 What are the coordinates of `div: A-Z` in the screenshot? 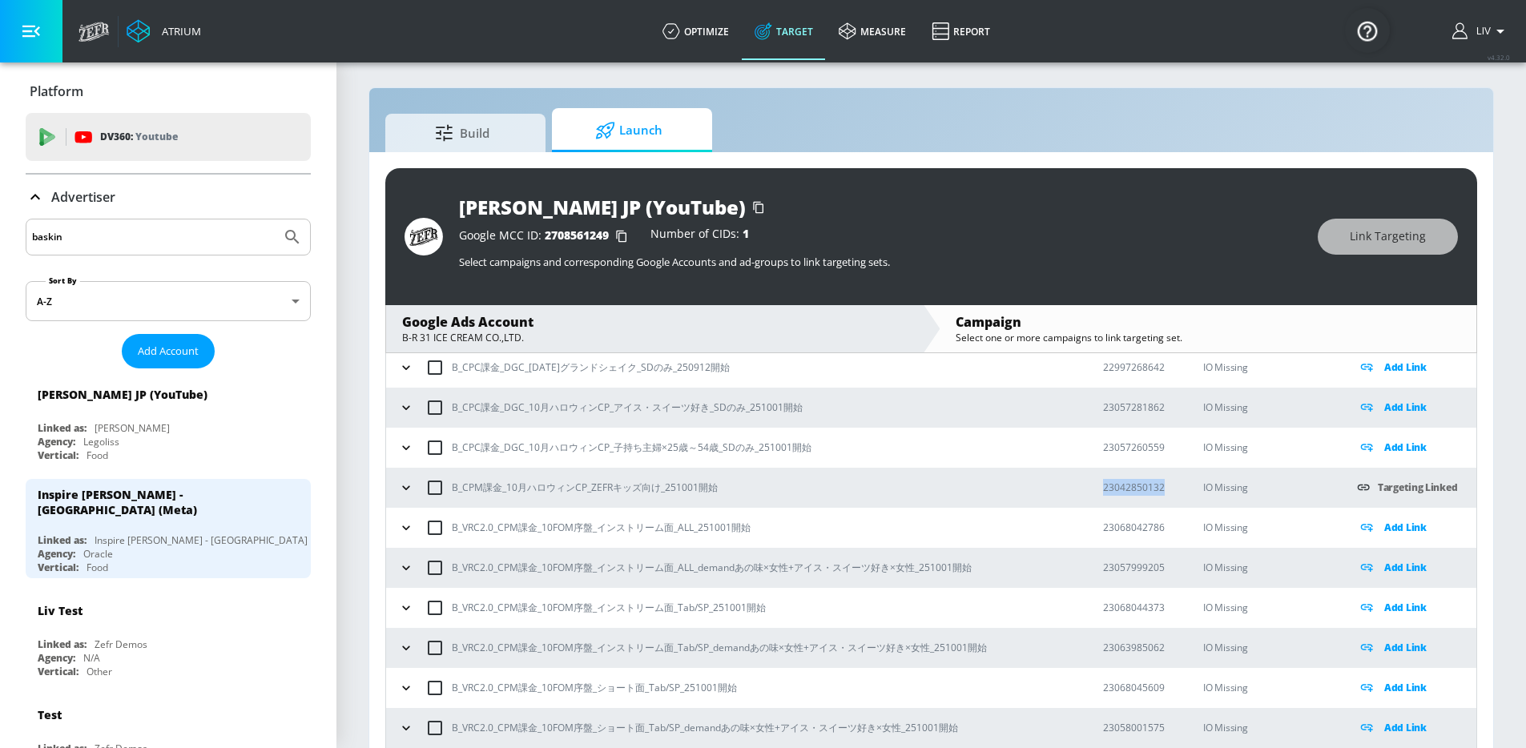 It's located at (168, 301).